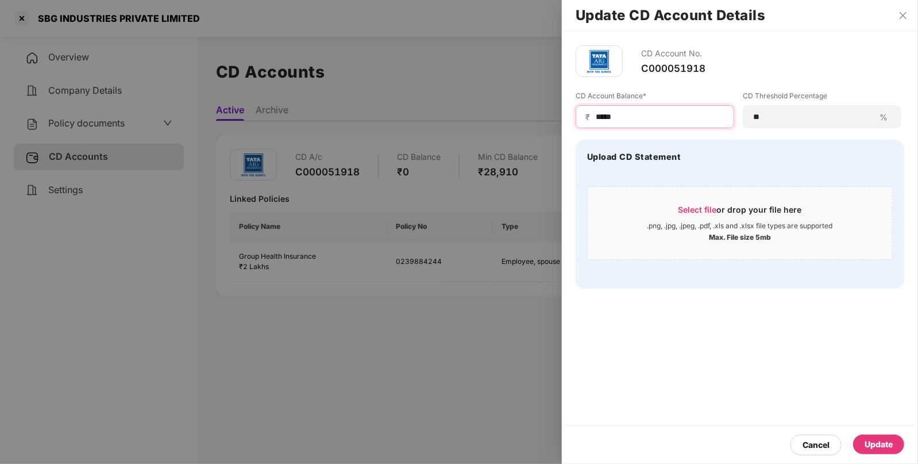 This screenshot has height=464, width=918. What do you see at coordinates (879, 444) in the screenshot?
I see `div: Update` at bounding box center [879, 444].